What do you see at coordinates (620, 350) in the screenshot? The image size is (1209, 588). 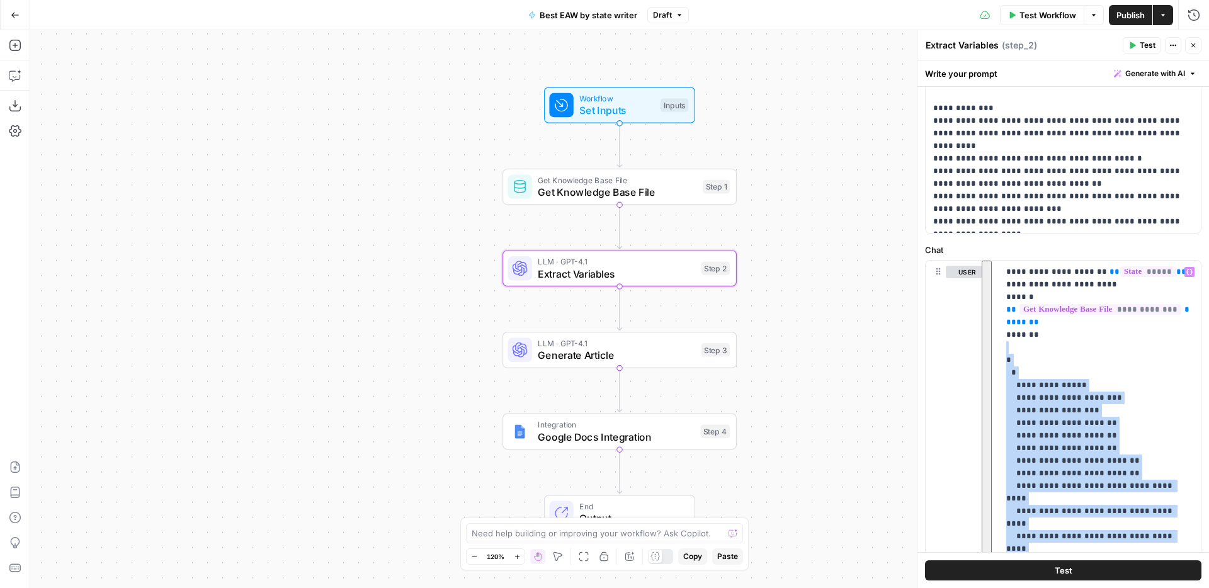 I see `div: LLM · GPT-4.1Generate ArticleStep 3` at bounding box center [620, 350].